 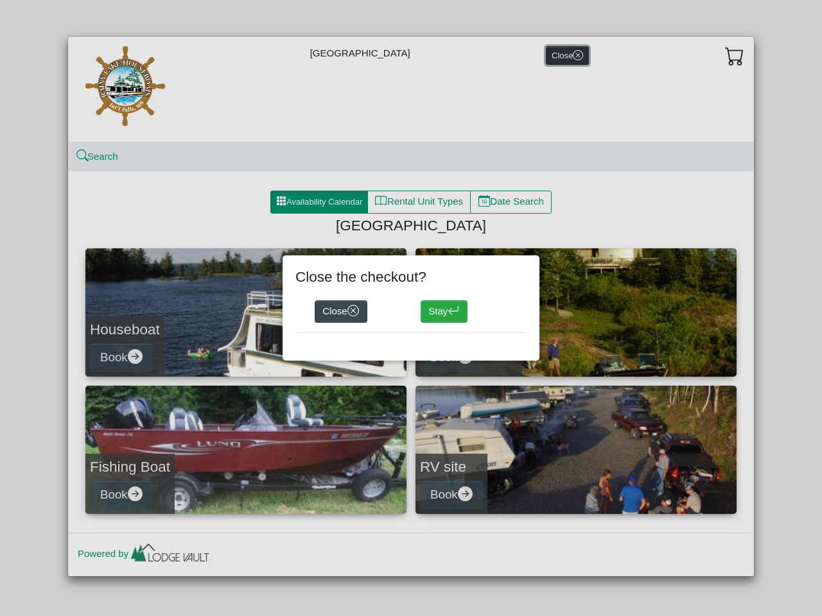 What do you see at coordinates (453, 311) in the screenshot?
I see `svg: arrow return left` at bounding box center [453, 311].